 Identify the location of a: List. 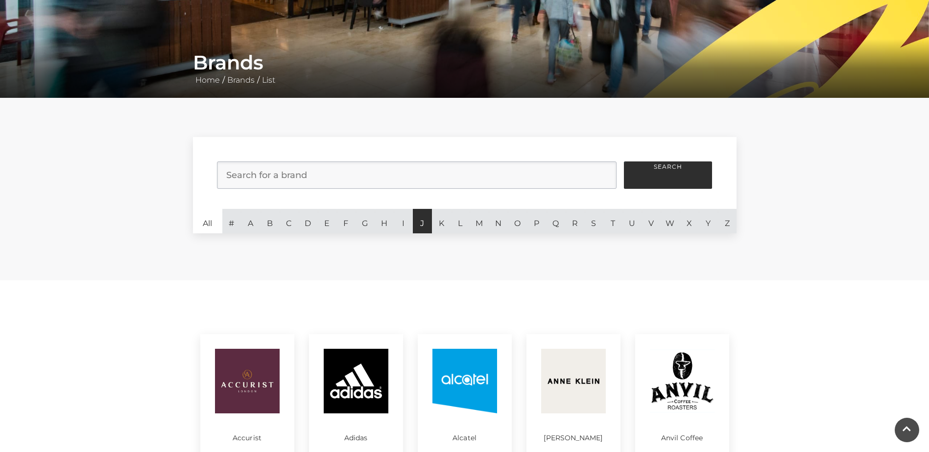
(268, 80).